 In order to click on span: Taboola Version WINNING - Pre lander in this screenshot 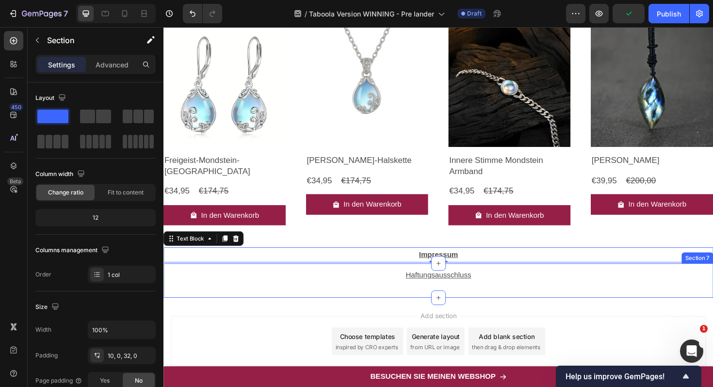, I will do `click(371, 14)`.